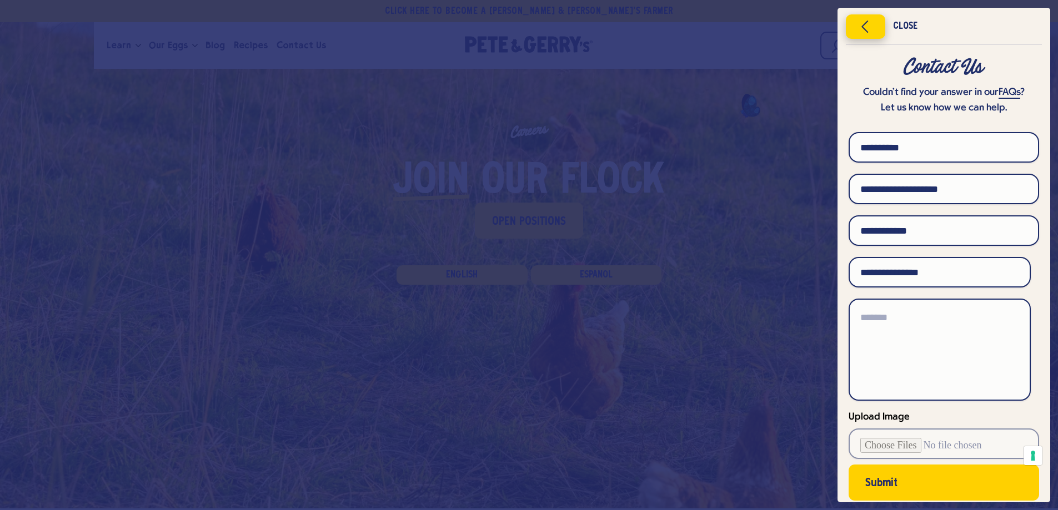  I want to click on a: FAQs, so click(1009, 93).